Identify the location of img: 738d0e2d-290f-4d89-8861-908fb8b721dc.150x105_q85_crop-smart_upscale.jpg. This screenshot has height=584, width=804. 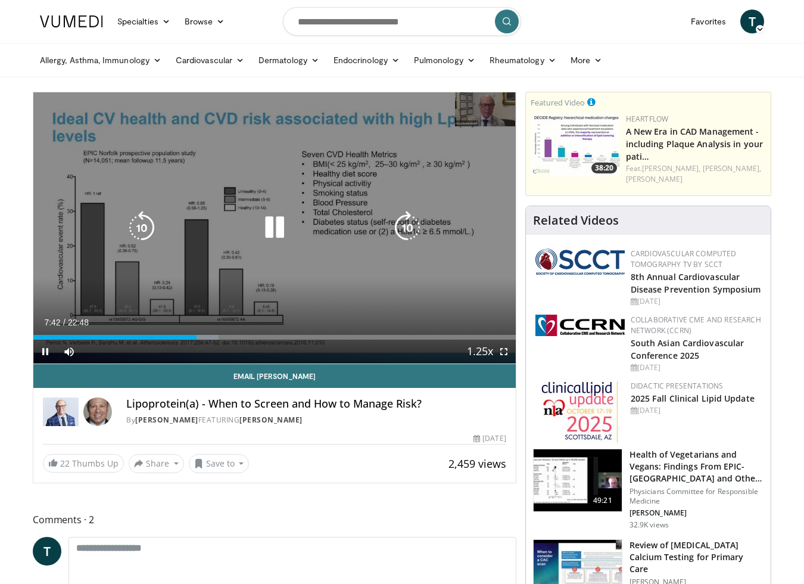
(575, 145).